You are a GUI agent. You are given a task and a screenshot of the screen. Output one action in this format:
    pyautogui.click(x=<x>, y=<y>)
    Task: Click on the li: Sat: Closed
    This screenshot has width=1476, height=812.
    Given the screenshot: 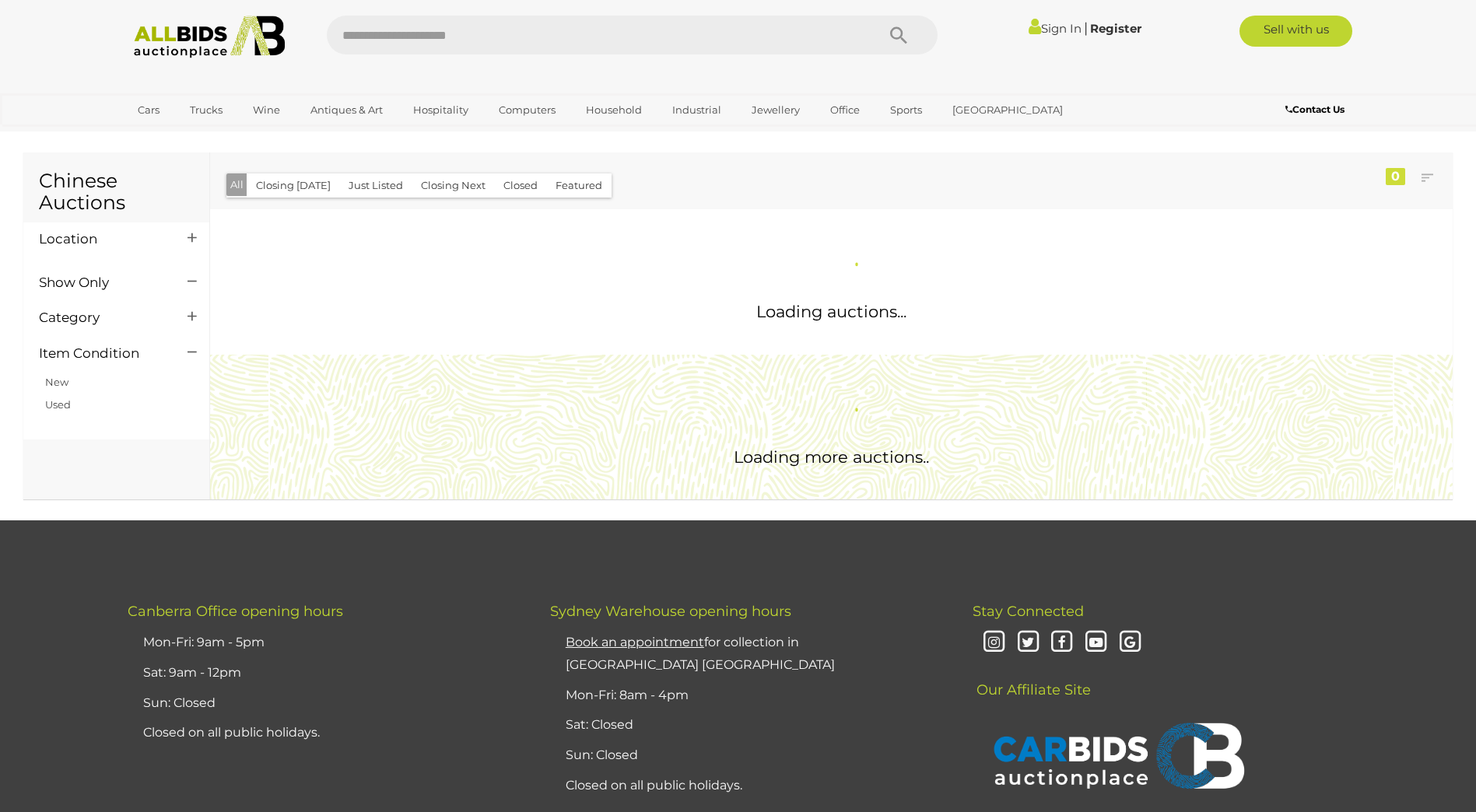 What is the action you would take?
    pyautogui.click(x=747, y=724)
    